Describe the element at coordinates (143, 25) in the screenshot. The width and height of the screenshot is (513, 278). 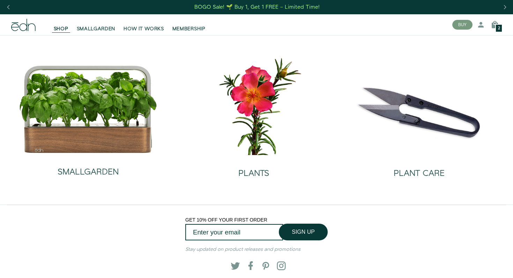
I see `a: HOW IT WORKS` at that location.